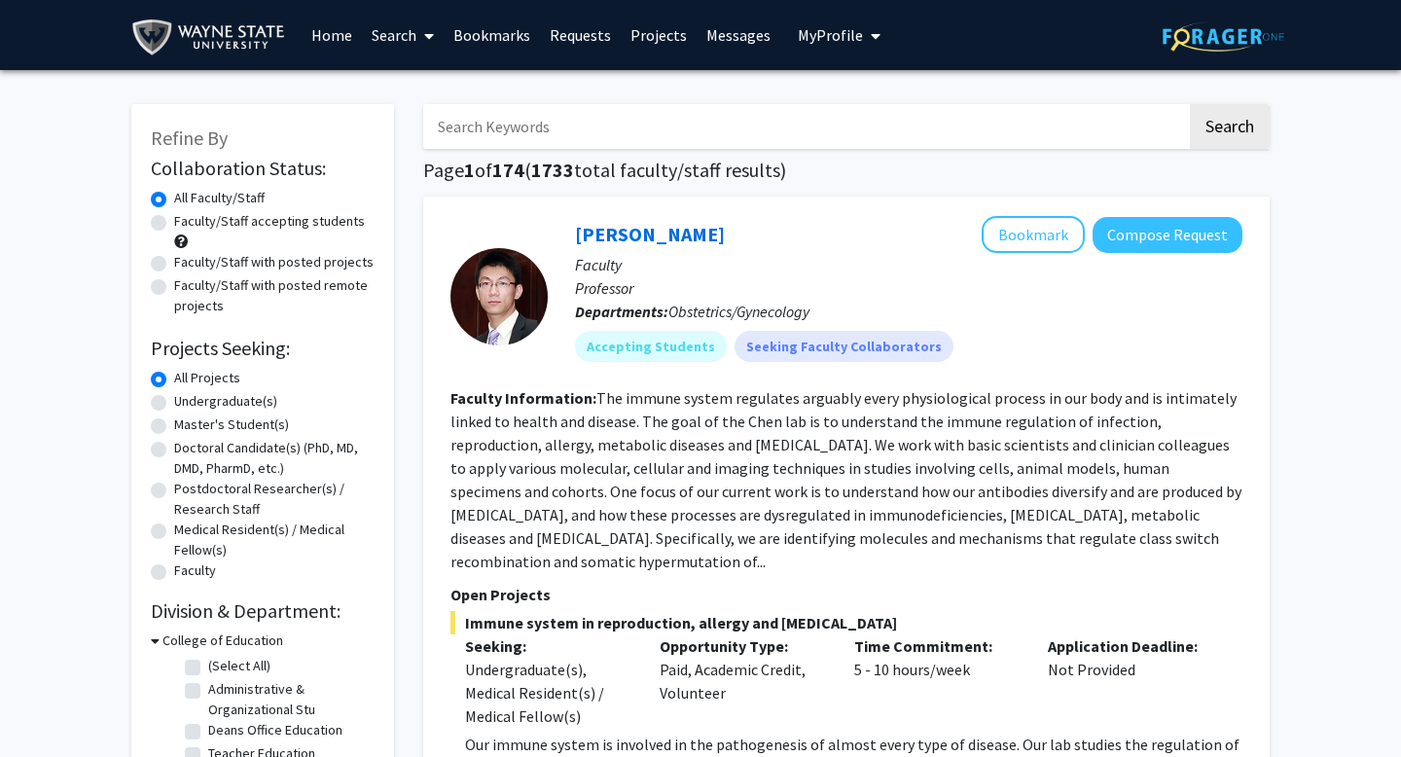 The width and height of the screenshot is (1401, 757). What do you see at coordinates (909, 288) in the screenshot?
I see `p: Professor` at bounding box center [909, 288].